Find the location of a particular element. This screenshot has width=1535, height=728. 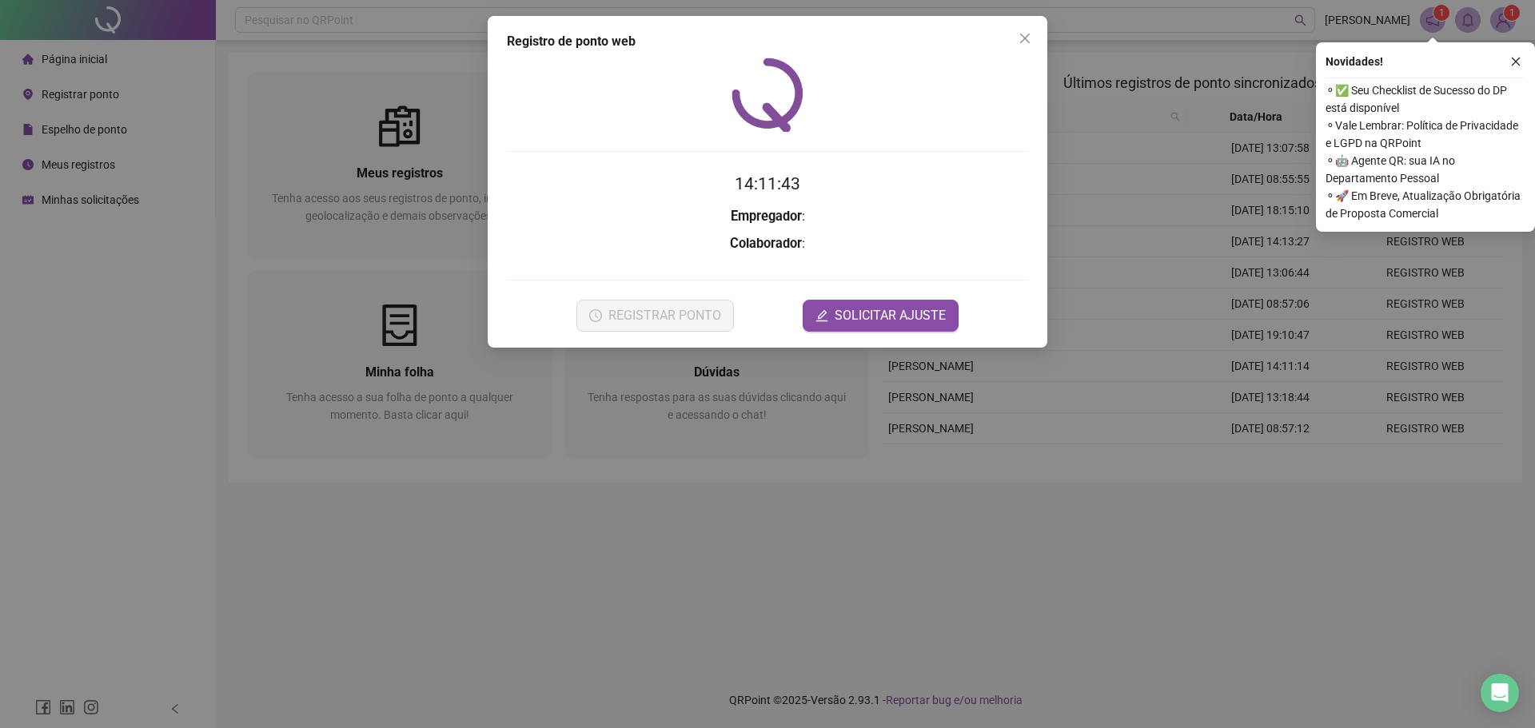

span: ⚬ 🤖 Agente QR: sua IA no Departamento Pessoal is located at coordinates (1426, 169).